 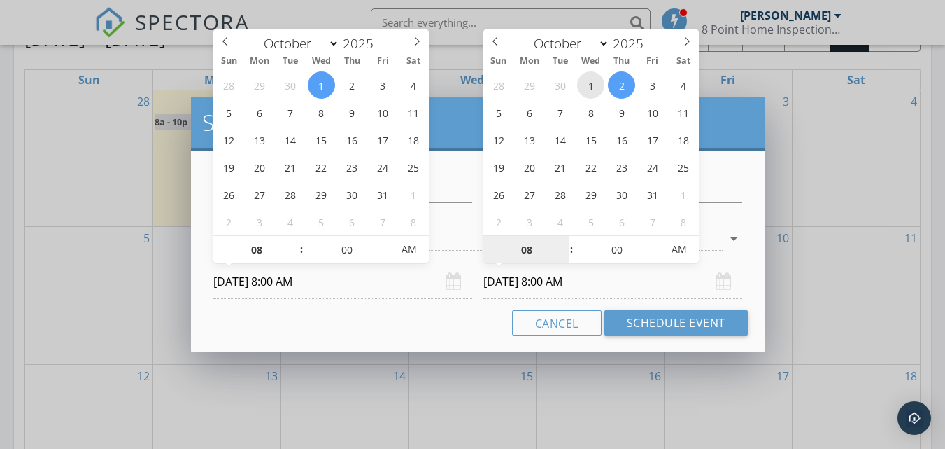 I want to click on span: October 22, 2025, so click(x=321, y=167).